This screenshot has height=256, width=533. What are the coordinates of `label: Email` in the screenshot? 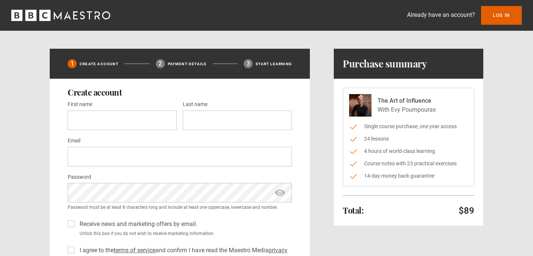 It's located at (74, 141).